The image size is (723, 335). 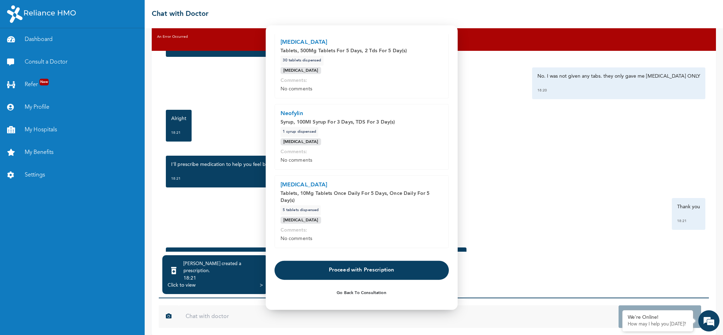 I want to click on div: FAQs, so click(x=102, y=250).